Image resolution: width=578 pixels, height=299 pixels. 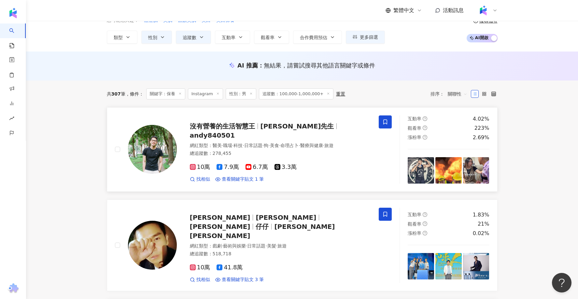 I want to click on a: search, so click(x=16, y=36).